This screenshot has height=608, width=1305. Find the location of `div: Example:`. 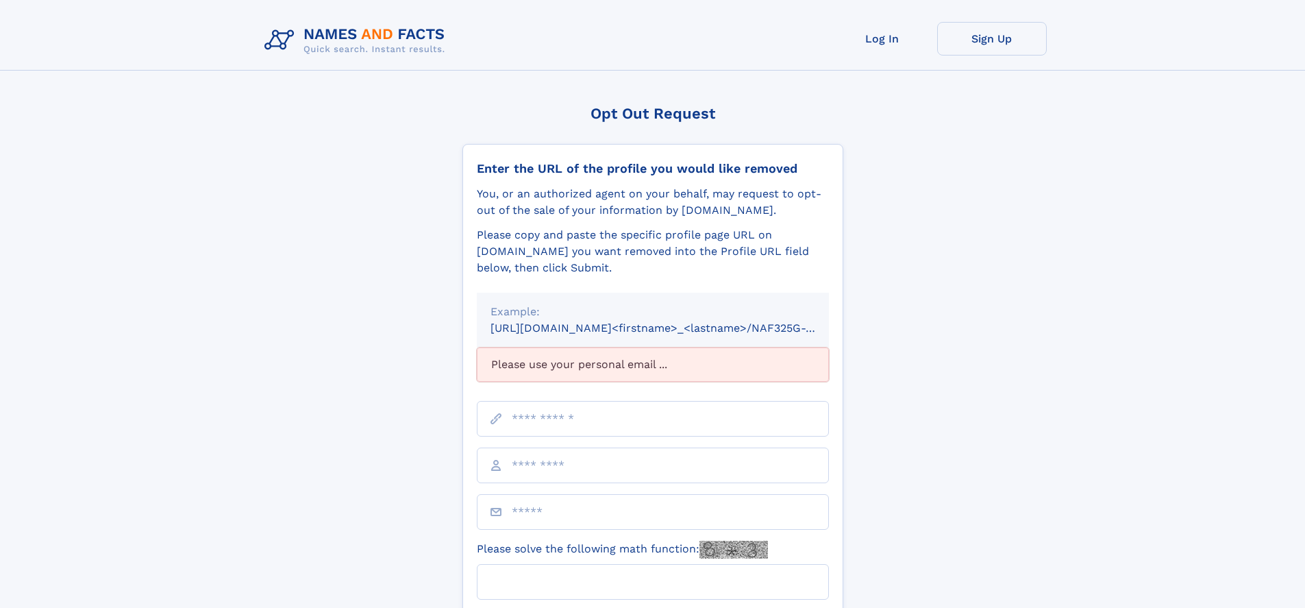

div: Example: is located at coordinates (653, 312).